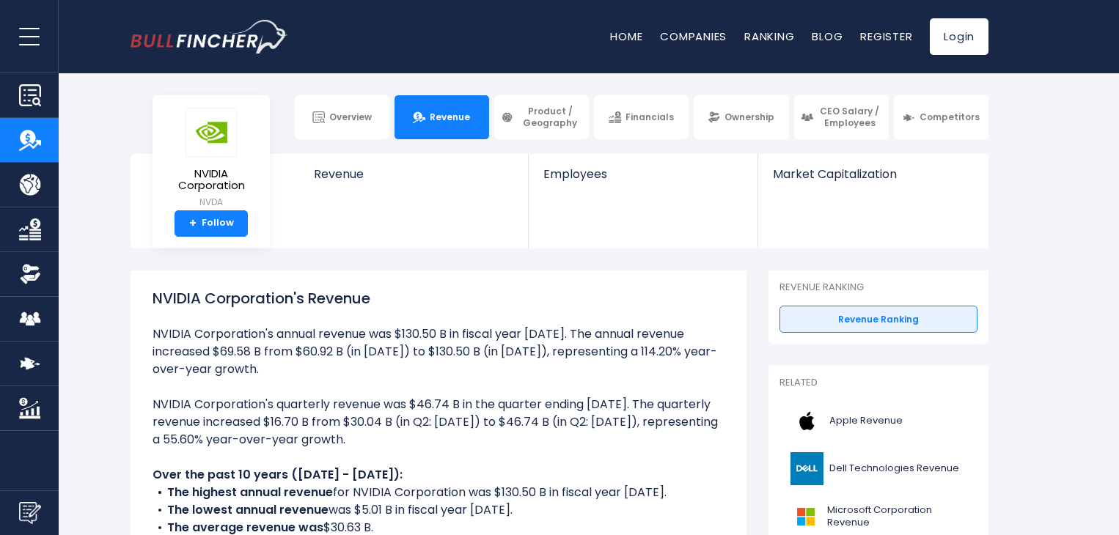 Image resolution: width=1119 pixels, height=535 pixels. Describe the element at coordinates (541, 117) in the screenshot. I see `a: Product / Geography` at that location.